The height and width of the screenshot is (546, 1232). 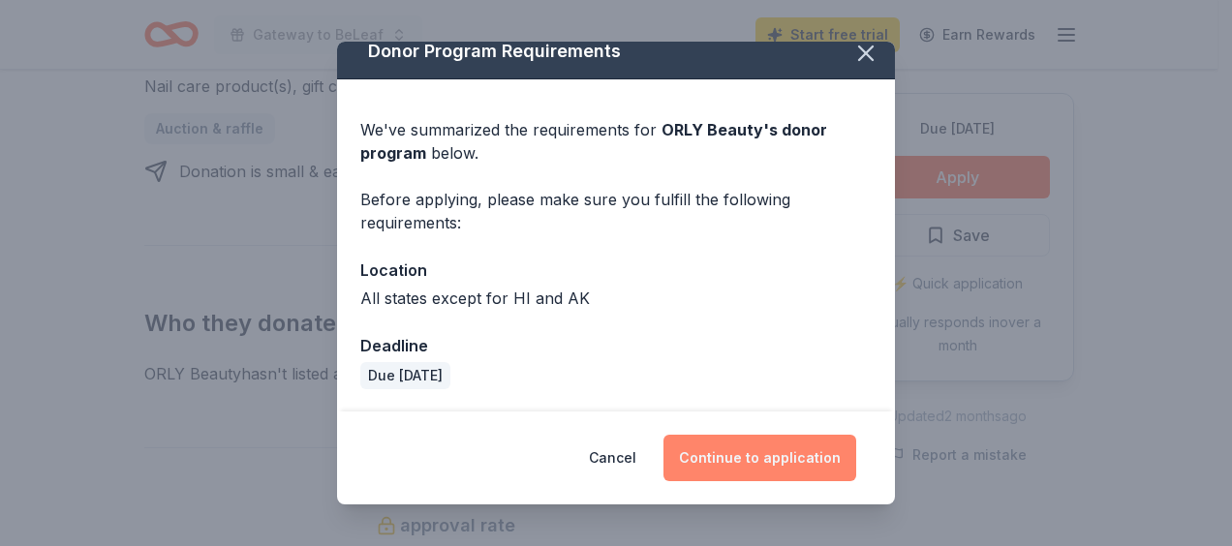 I want to click on div: All states except for HI and AK, so click(x=616, y=298).